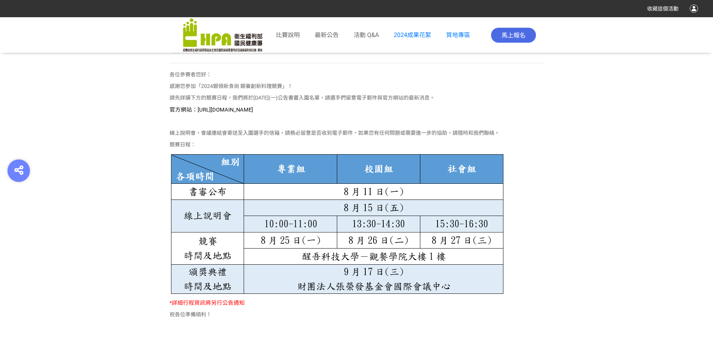  What do you see at coordinates (357, 144) in the screenshot?
I see `p: 競賽日程：` at bounding box center [357, 144].